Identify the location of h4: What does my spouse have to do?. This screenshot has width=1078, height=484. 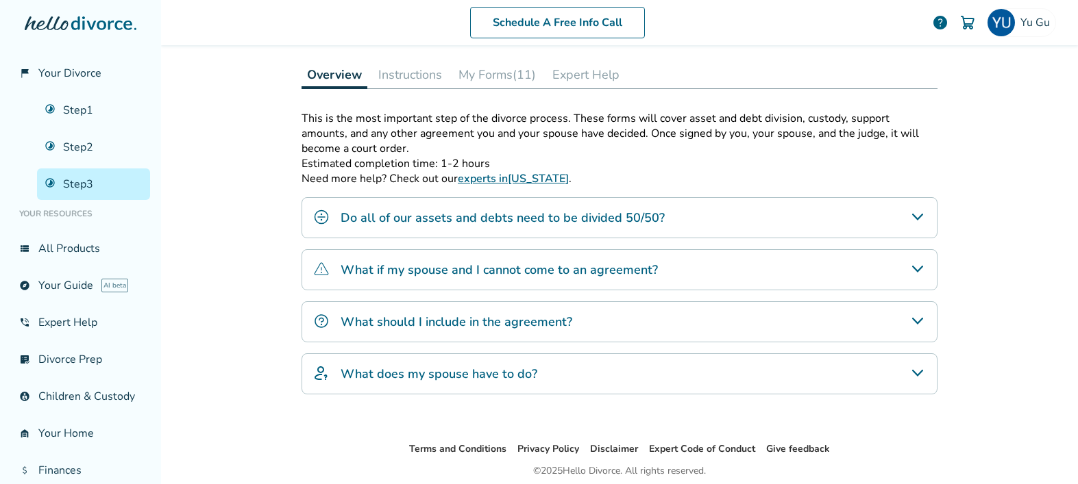
(438, 374).